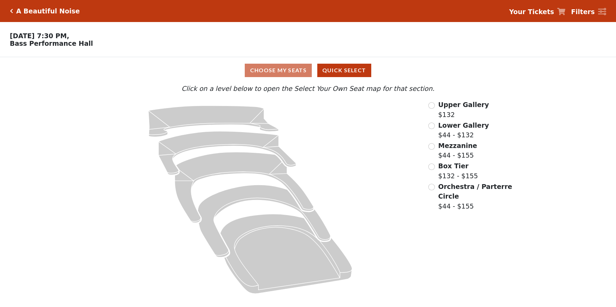  I want to click on path: Lower Gallery - Seats Available: 108, so click(227, 153).